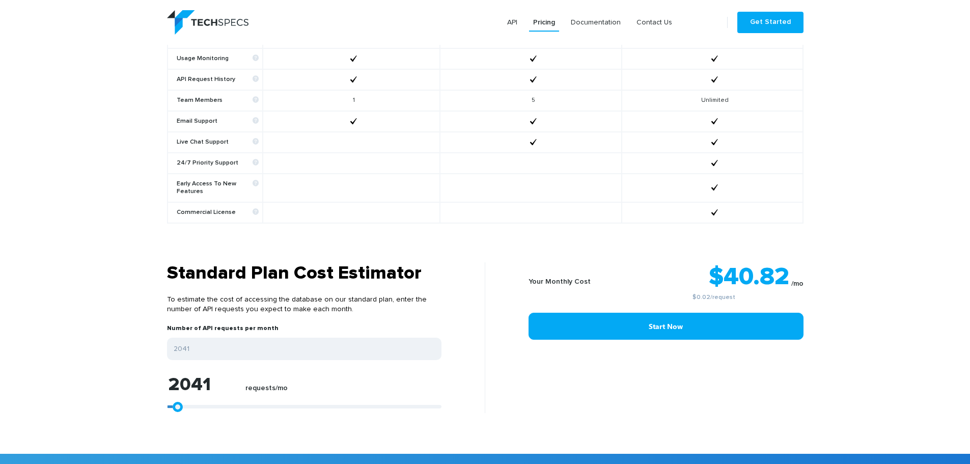 This screenshot has height=464, width=970. What do you see at coordinates (666, 326) in the screenshot?
I see `a: Start Now` at bounding box center [666, 326].